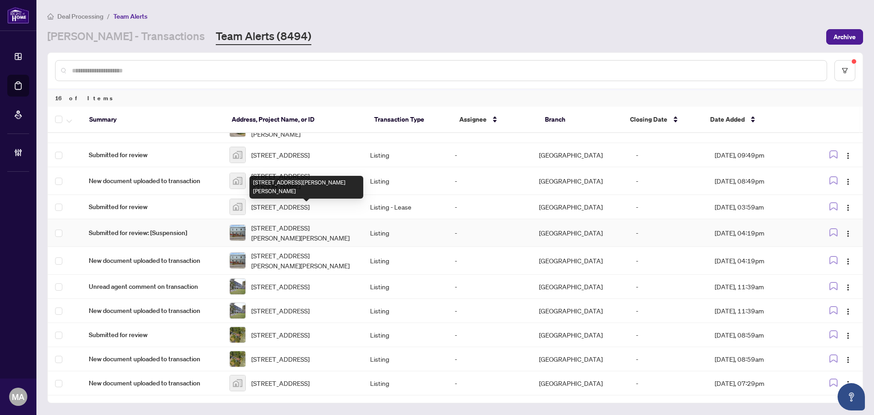 Image resolution: width=874 pixels, height=415 pixels. What do you see at coordinates (473, 119) in the screenshot?
I see `span: Assignee` at bounding box center [473, 119].